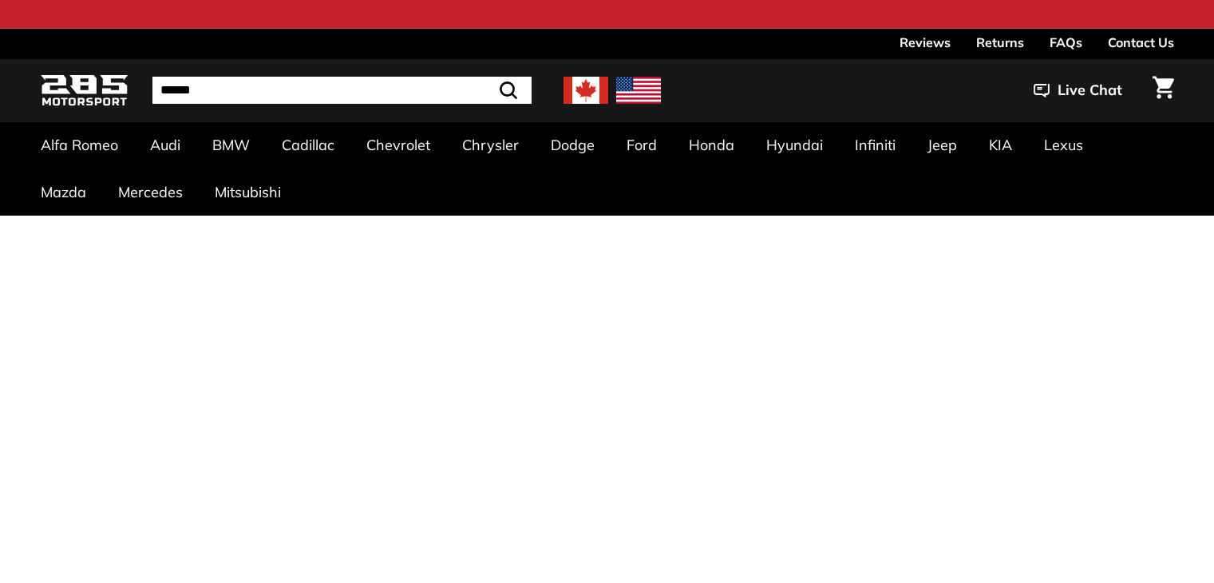  What do you see at coordinates (711, 145) in the screenshot?
I see `a: Honda` at bounding box center [711, 145].